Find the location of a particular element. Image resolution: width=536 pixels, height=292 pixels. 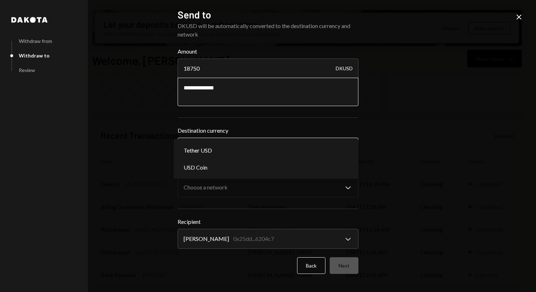

label: Amount is located at coordinates (268, 51).